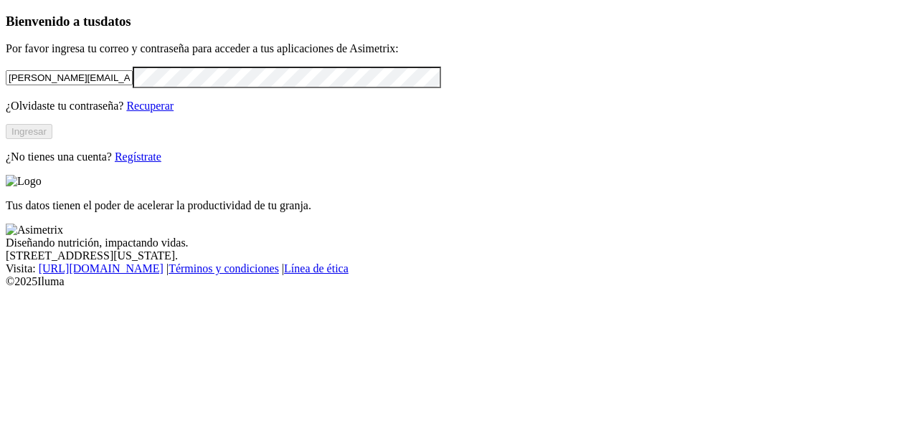 The height and width of the screenshot is (425, 918). What do you see at coordinates (316, 268) in the screenshot?
I see `a: Línea de ética` at bounding box center [316, 268].